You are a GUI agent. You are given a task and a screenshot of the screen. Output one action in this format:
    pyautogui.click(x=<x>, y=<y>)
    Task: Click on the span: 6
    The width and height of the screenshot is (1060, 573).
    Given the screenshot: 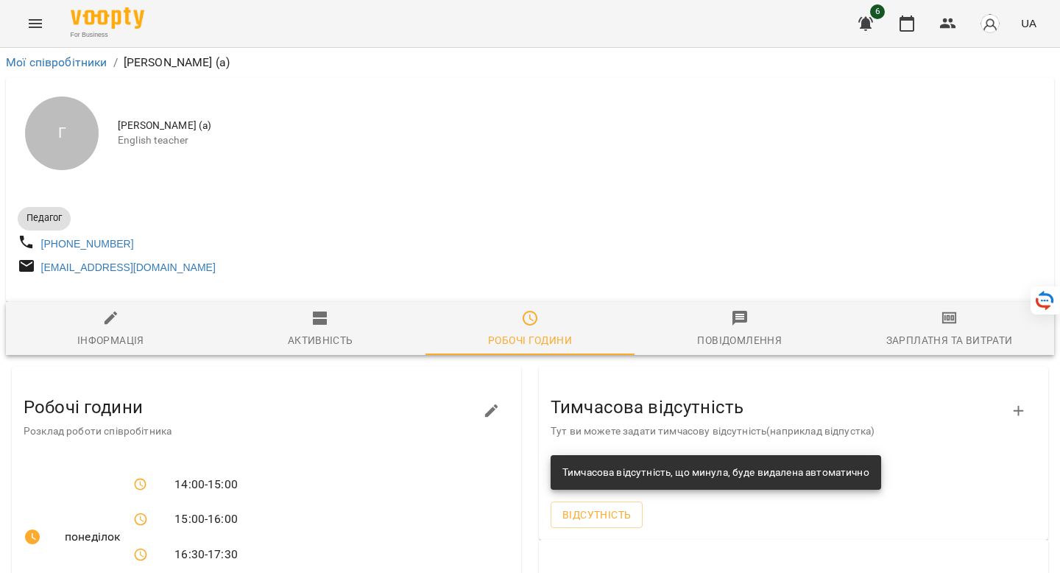 What is the action you would take?
    pyautogui.click(x=878, y=12)
    